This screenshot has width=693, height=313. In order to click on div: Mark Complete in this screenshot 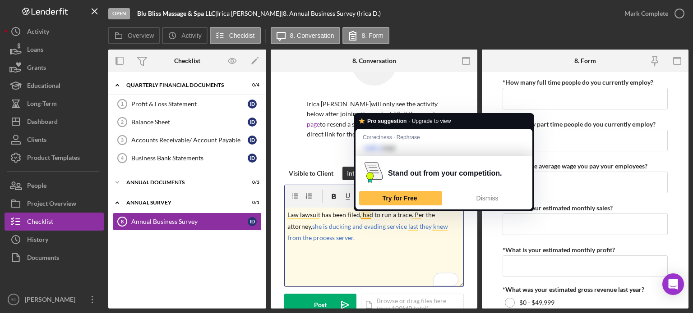, I will do `click(646, 14)`.